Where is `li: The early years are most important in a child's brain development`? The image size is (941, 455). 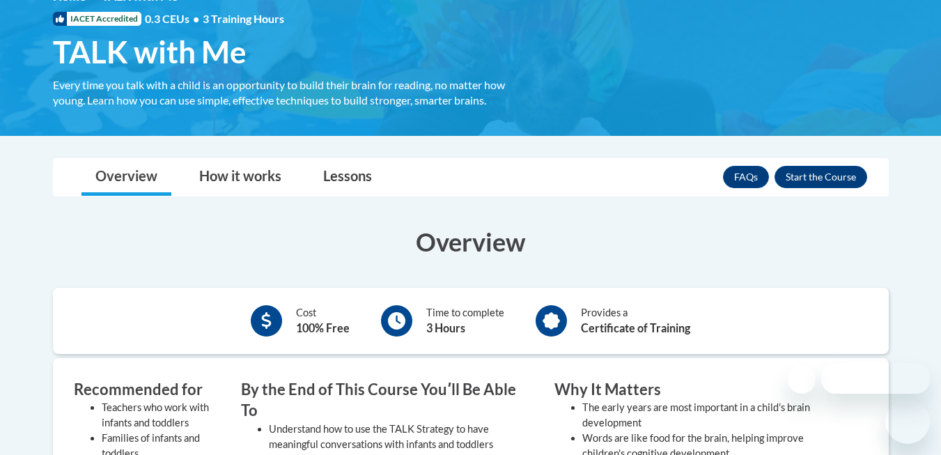 li: The early years are most important in a child's brain development is located at coordinates (715, 415).